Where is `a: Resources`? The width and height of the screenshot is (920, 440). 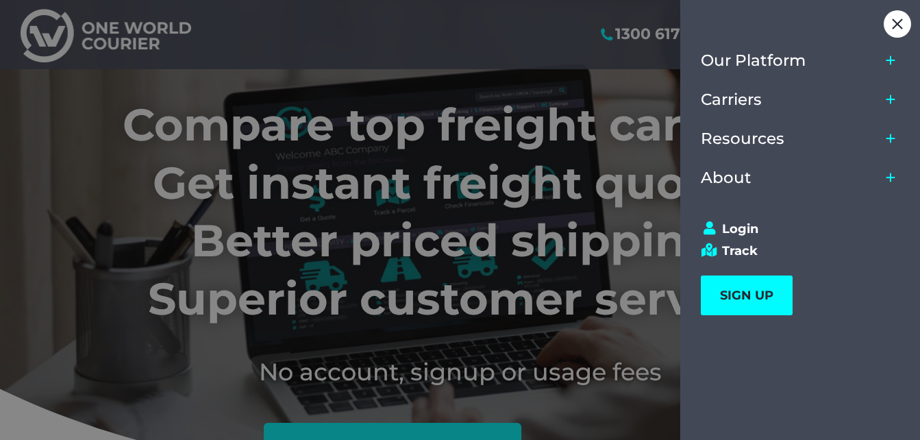 a: Resources is located at coordinates (790, 138).